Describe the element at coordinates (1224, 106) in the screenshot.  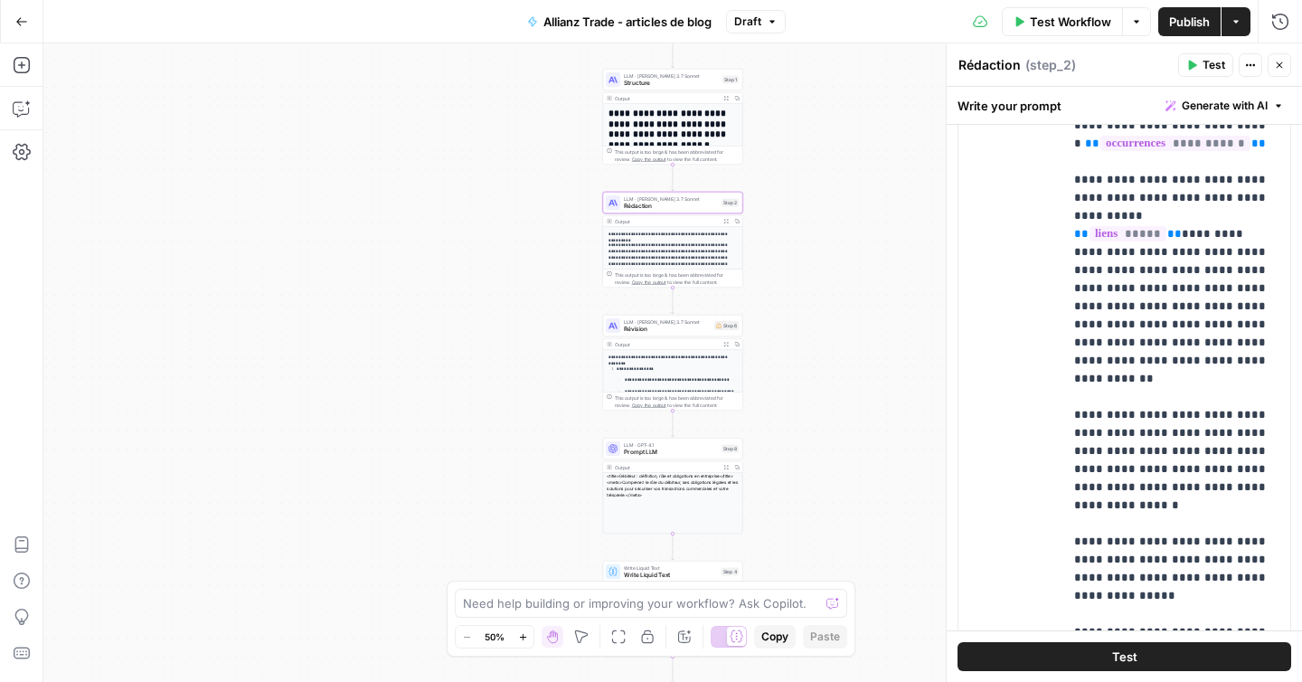
I see `span: Generate with AI` at that location.